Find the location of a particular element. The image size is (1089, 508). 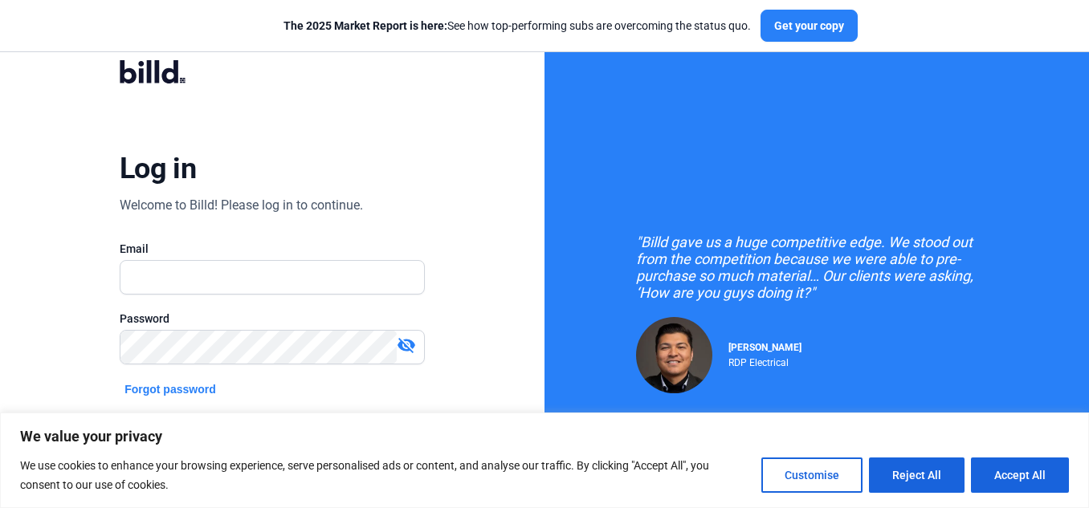

button: Reject All is located at coordinates (916, 475).